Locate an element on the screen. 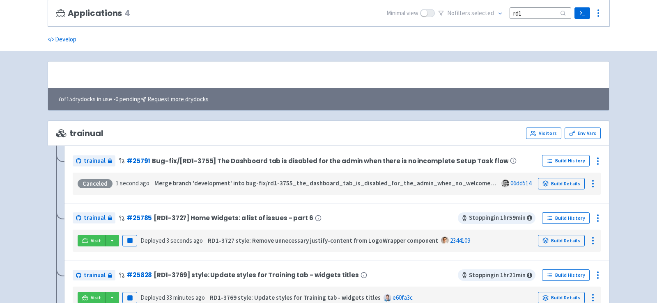 Image resolution: width=657 pixels, height=303 pixels. span: No filter s is located at coordinates (470, 13).